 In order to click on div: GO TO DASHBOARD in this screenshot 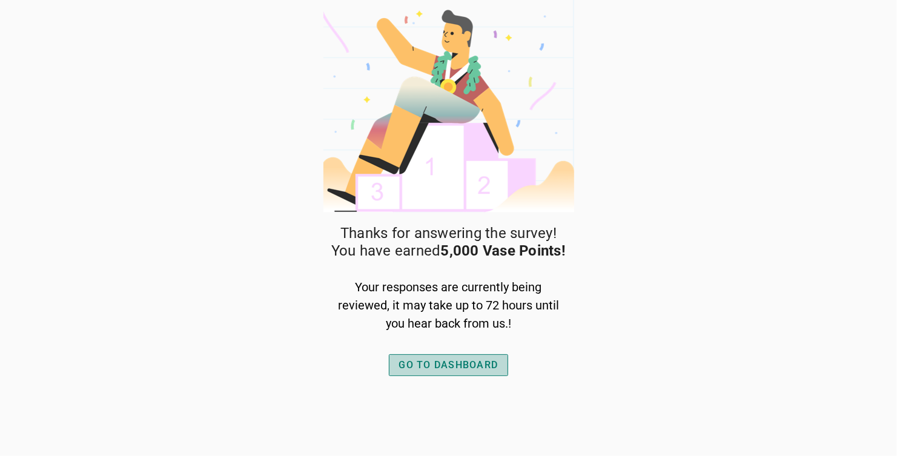, I will do `click(449, 365)`.